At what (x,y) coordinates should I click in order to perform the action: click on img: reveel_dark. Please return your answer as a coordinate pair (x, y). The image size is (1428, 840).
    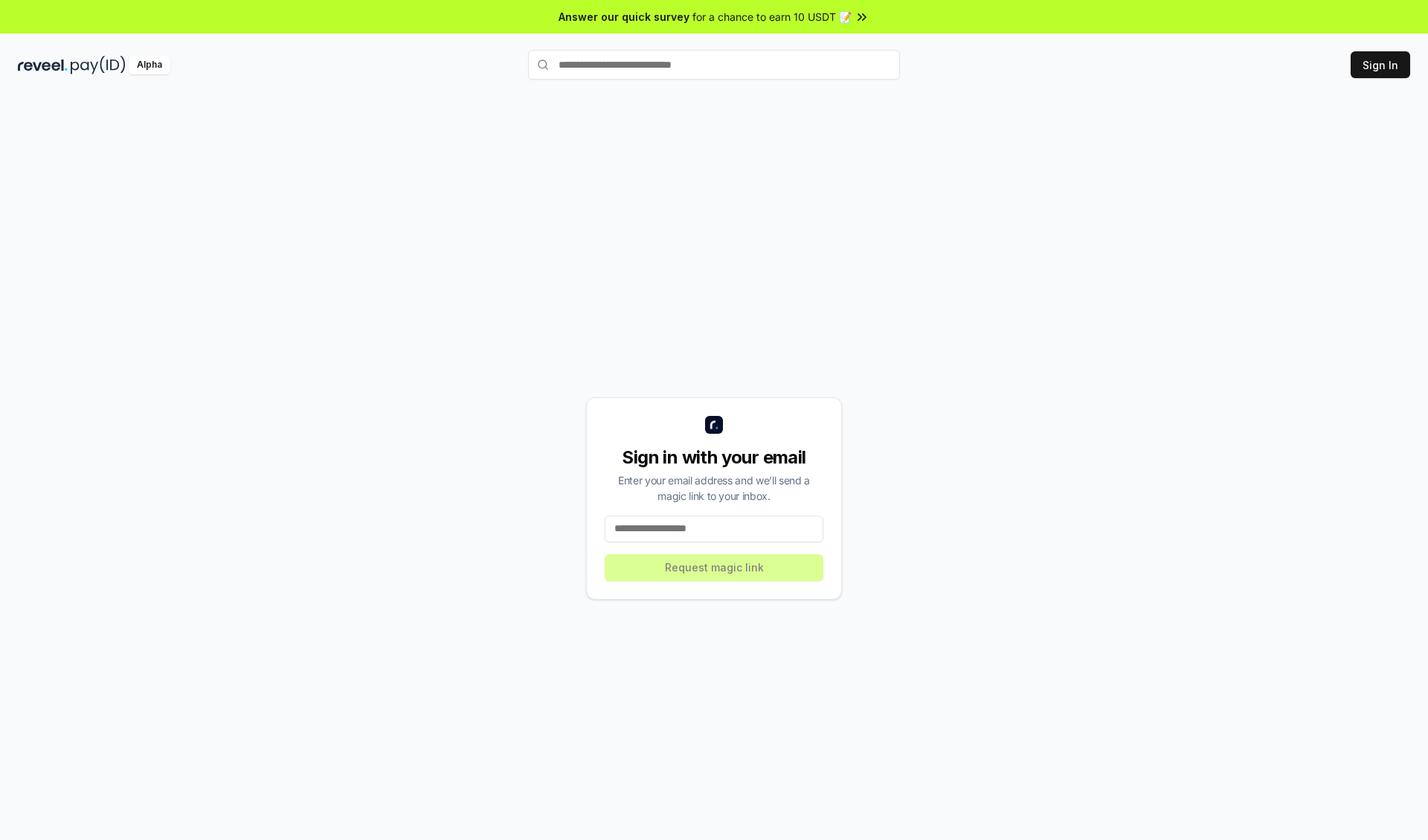
    Looking at the image, I should click on (42, 65).